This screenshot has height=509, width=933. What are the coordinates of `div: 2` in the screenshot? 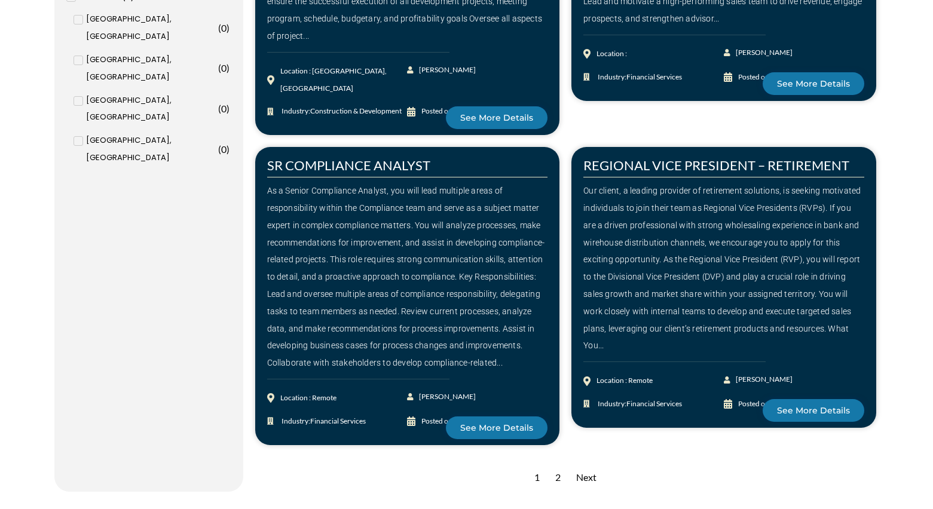 It's located at (558, 478).